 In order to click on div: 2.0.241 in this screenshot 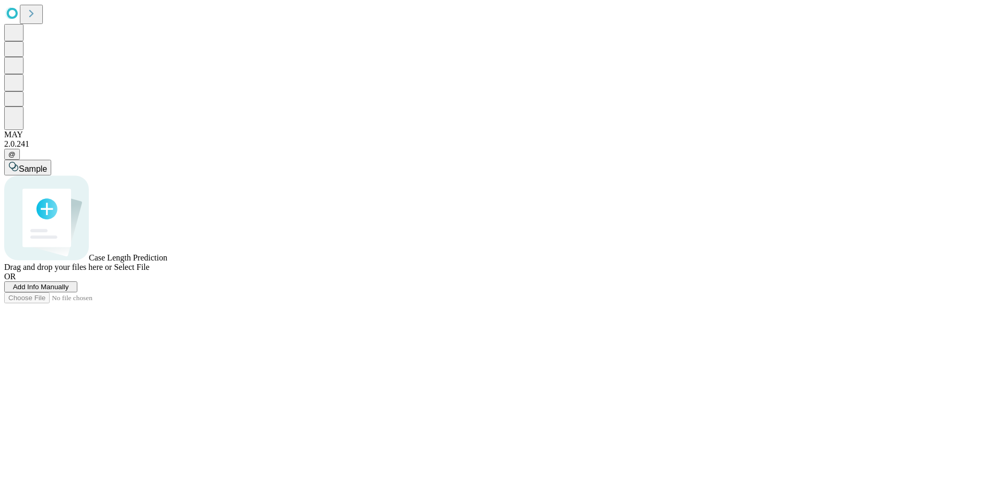, I will do `click(499, 144)`.